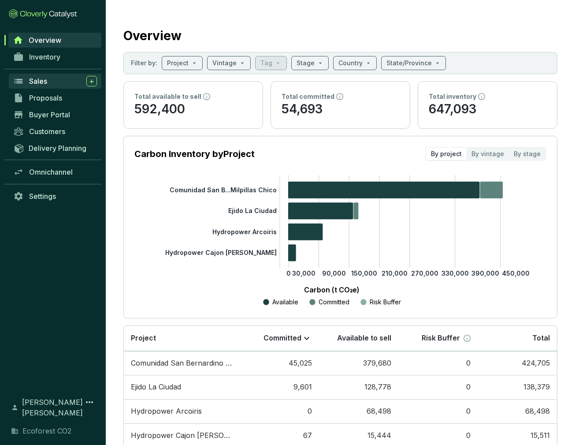  I want to click on tspan: Hydropower Arcoiris, so click(245, 231).